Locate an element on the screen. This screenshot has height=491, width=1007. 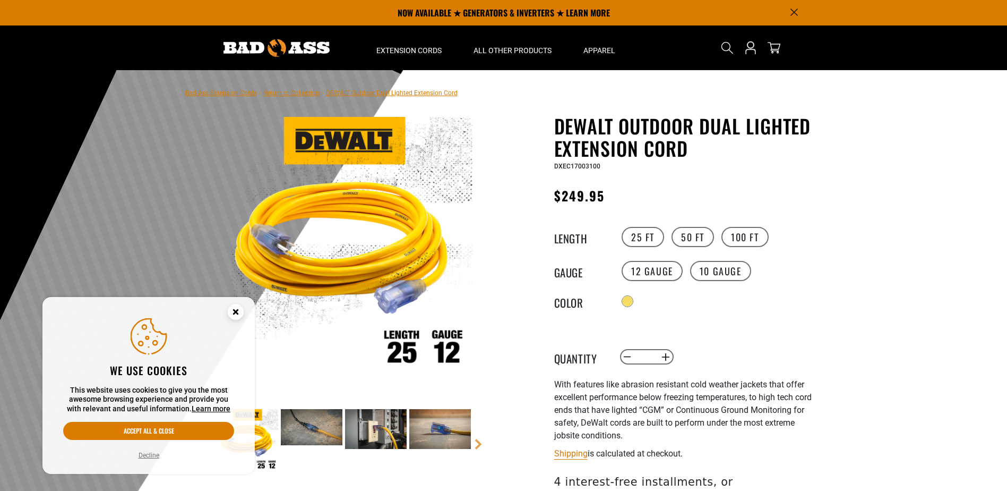
h2: We use cookies is located at coordinates (149, 370).